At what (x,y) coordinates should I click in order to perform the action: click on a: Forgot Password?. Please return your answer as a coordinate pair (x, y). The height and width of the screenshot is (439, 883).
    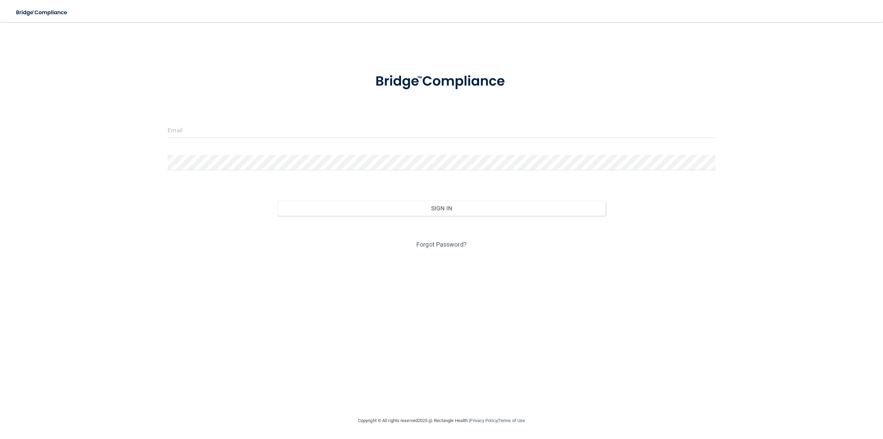
    Looking at the image, I should click on (442, 244).